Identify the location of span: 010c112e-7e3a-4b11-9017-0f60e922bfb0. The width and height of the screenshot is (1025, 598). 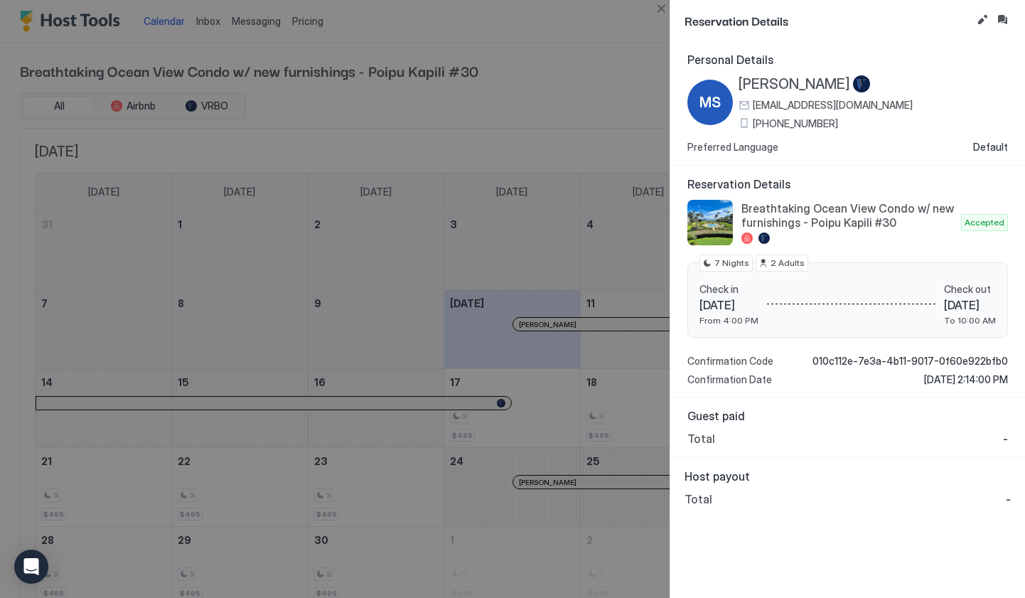
(910, 361).